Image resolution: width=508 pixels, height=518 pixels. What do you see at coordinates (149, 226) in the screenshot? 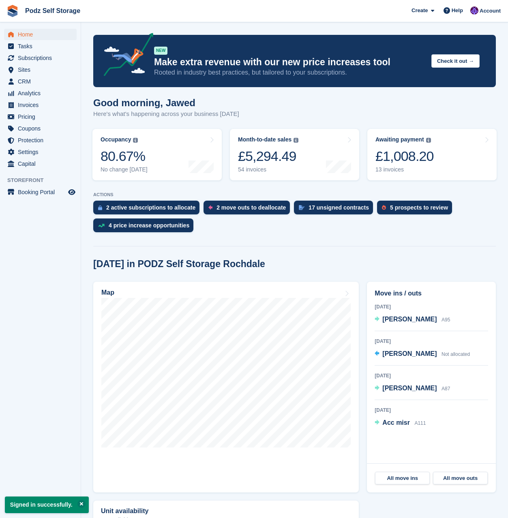
I see `div: 4 price increase opportunities` at bounding box center [149, 226].